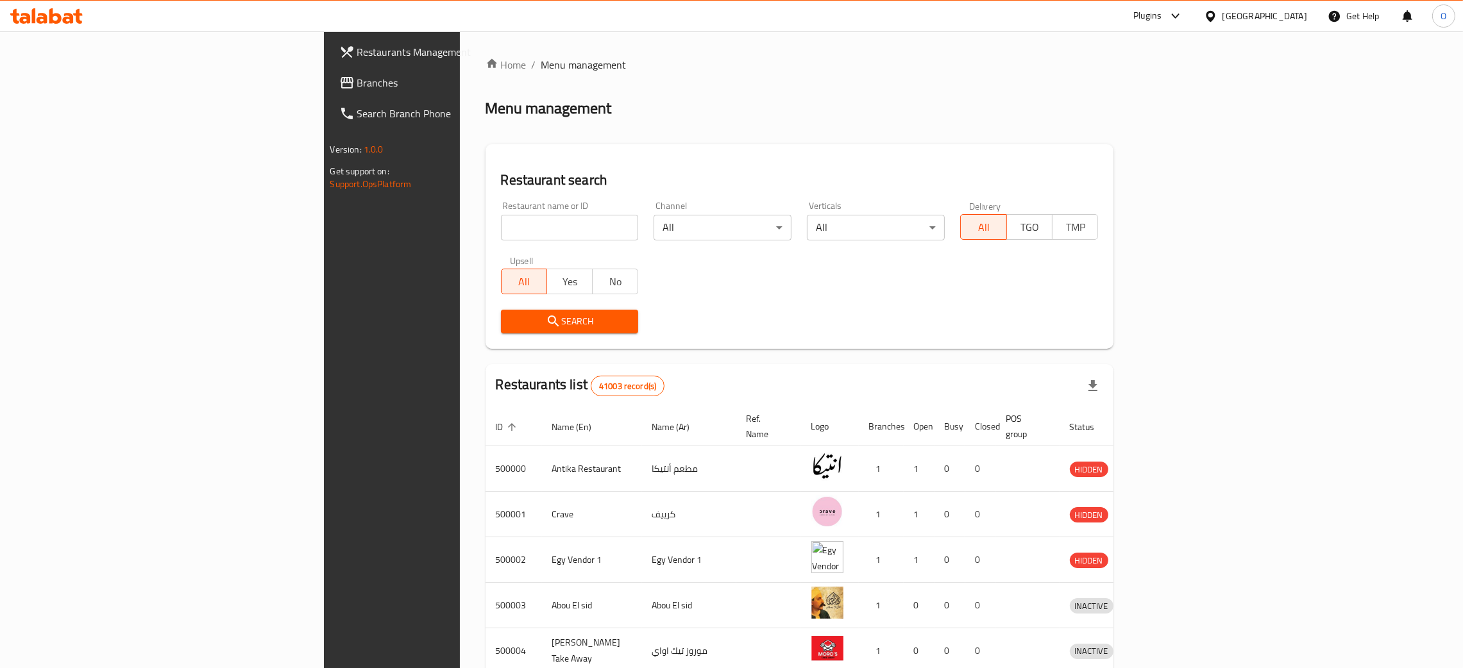  What do you see at coordinates (1075, 227) in the screenshot?
I see `button: TMP` at bounding box center [1075, 227].